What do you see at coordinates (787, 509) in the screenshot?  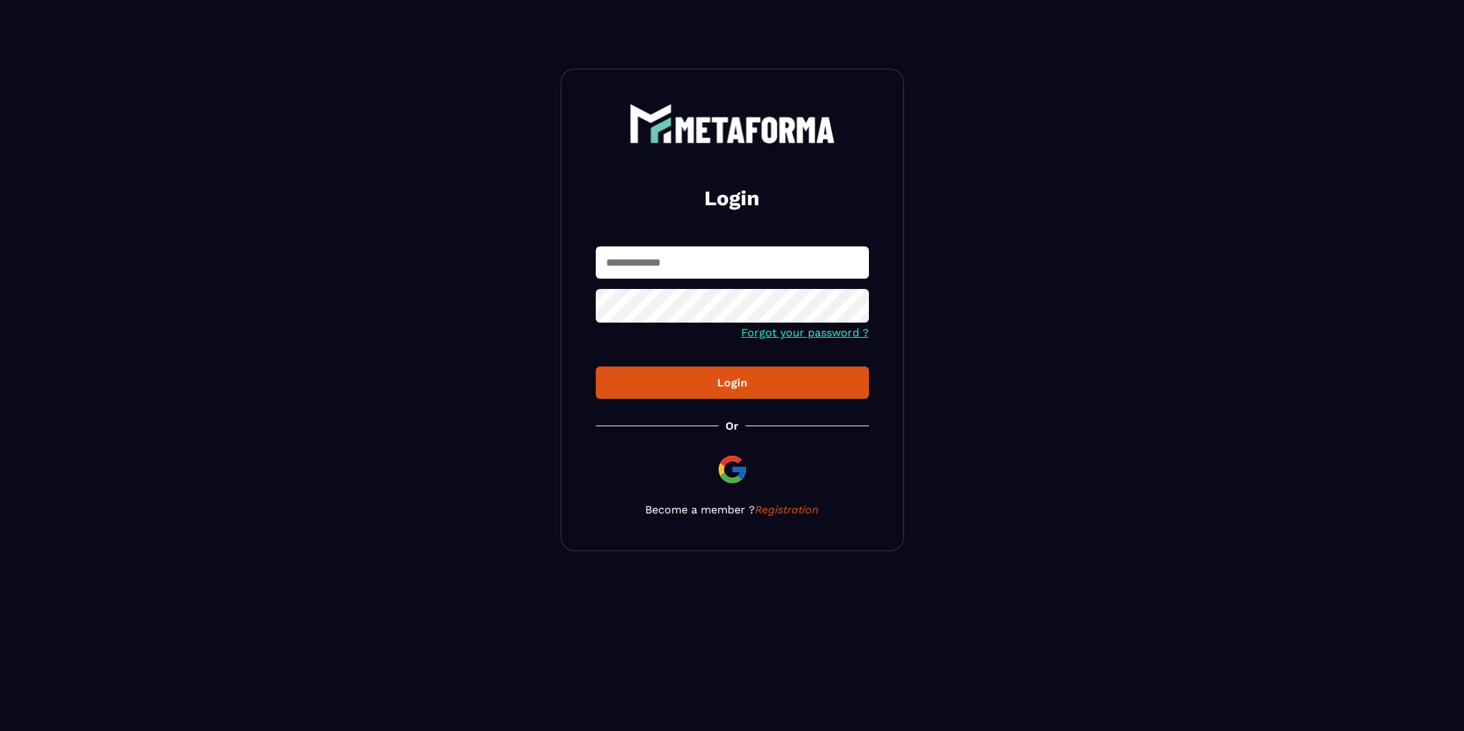 I see `a: Registration` at bounding box center [787, 509].